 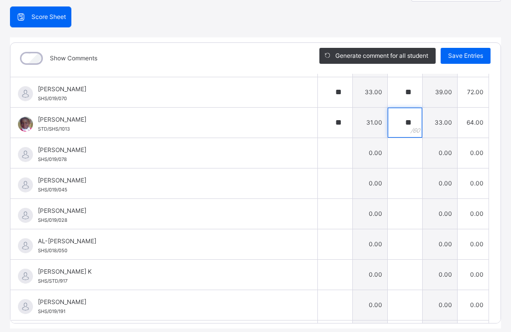 I want to click on img: STD_SHS_1013.png, so click(x=25, y=124).